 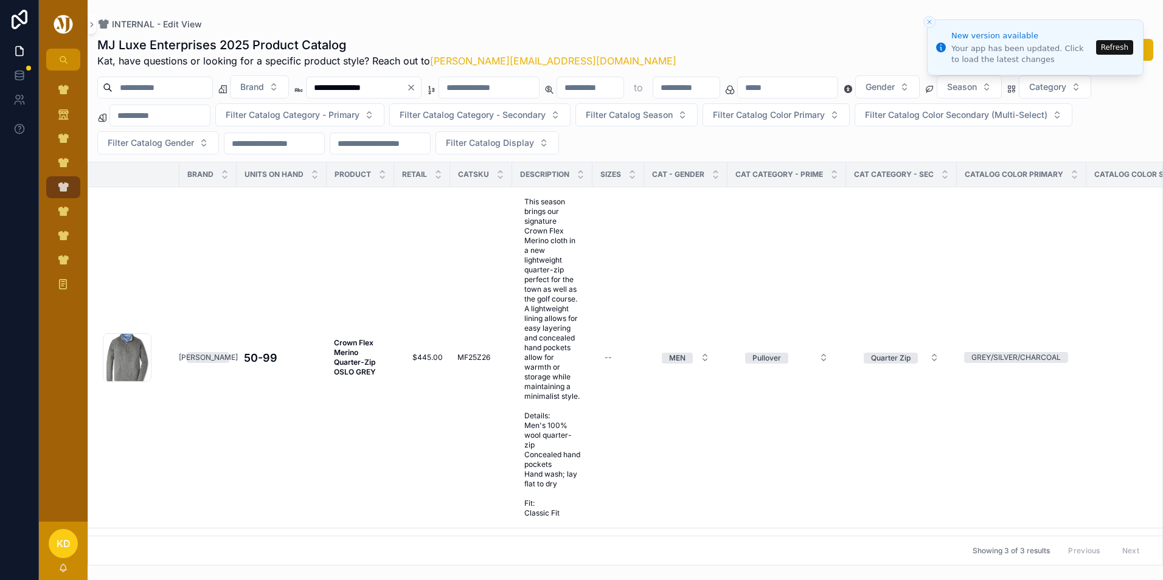 What do you see at coordinates (962, 87) in the screenshot?
I see `span: Season` at bounding box center [962, 87].